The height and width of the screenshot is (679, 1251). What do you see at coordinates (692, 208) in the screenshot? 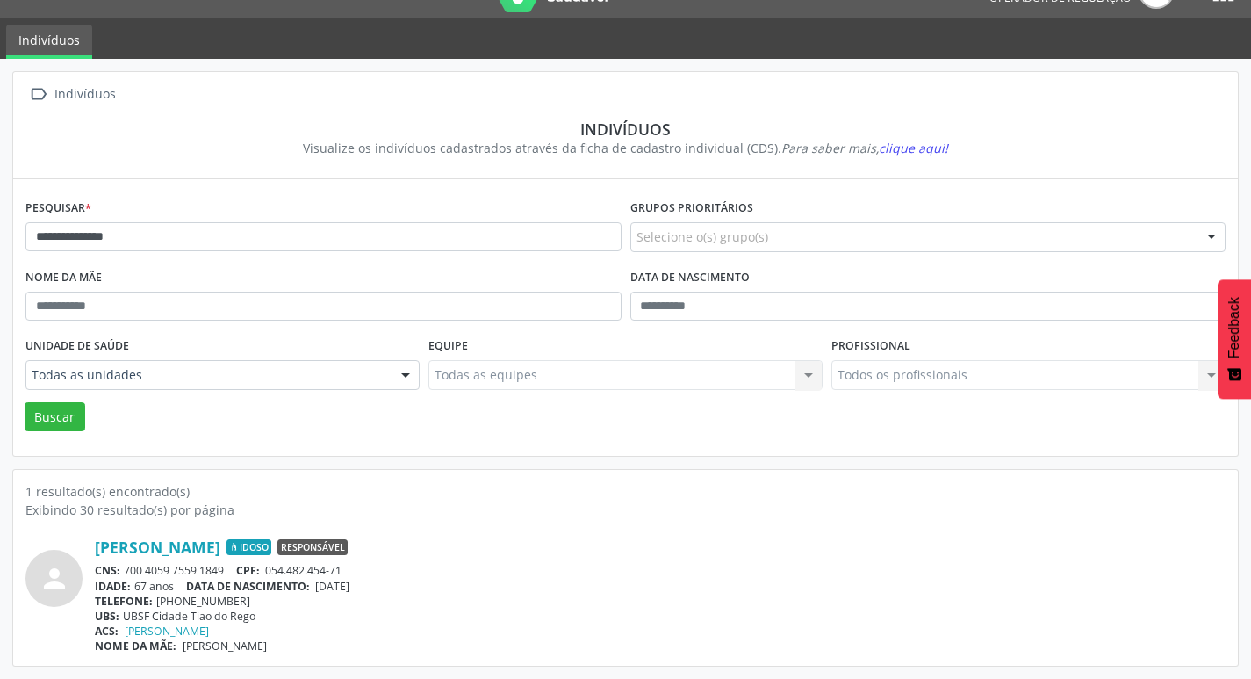
I see `label: Grupos prioritários` at bounding box center [692, 208].